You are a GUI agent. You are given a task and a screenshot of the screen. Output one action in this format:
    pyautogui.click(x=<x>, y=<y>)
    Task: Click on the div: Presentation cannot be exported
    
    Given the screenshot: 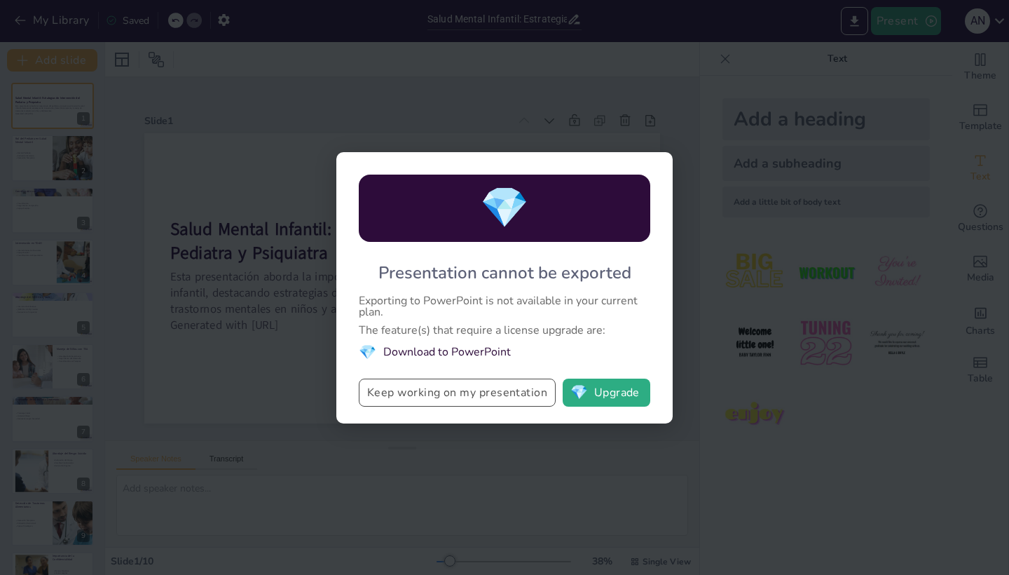 What is the action you would take?
    pyautogui.click(x=505, y=273)
    